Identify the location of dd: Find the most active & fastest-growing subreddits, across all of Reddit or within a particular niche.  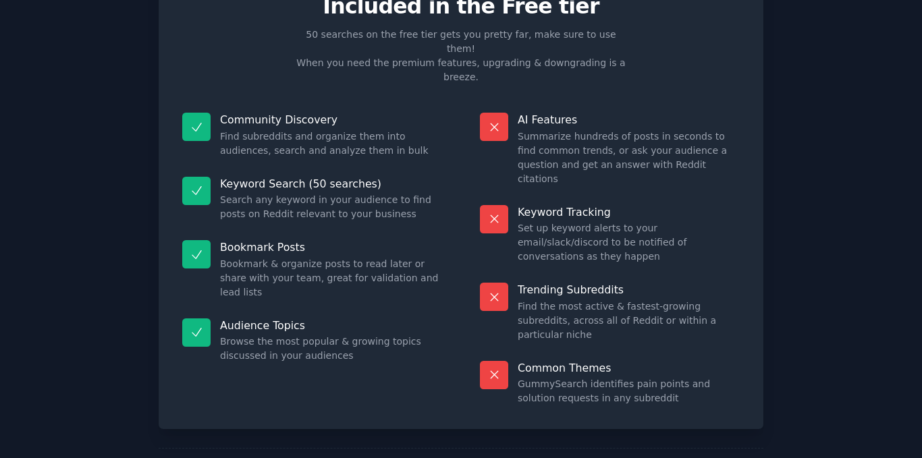
(628, 320).